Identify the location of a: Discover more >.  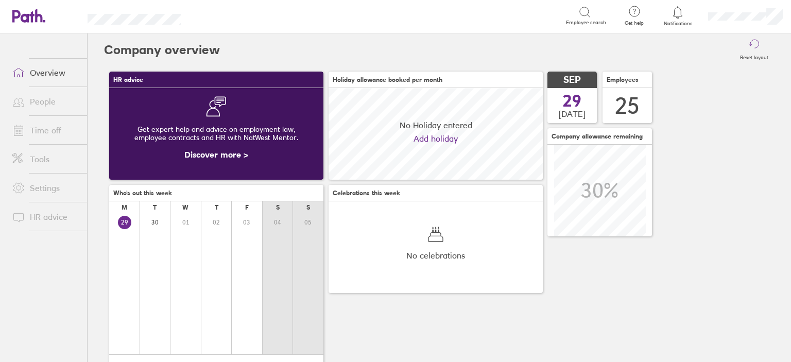
(216, 155).